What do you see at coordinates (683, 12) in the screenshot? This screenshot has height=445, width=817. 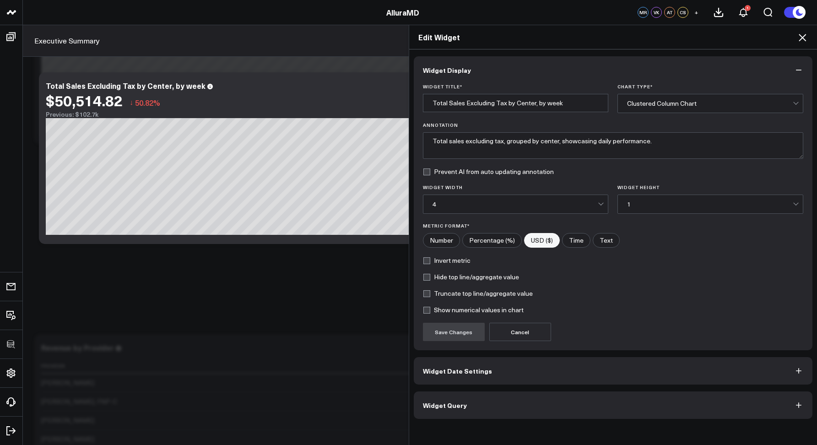 I see `div: CS` at bounding box center [683, 12].